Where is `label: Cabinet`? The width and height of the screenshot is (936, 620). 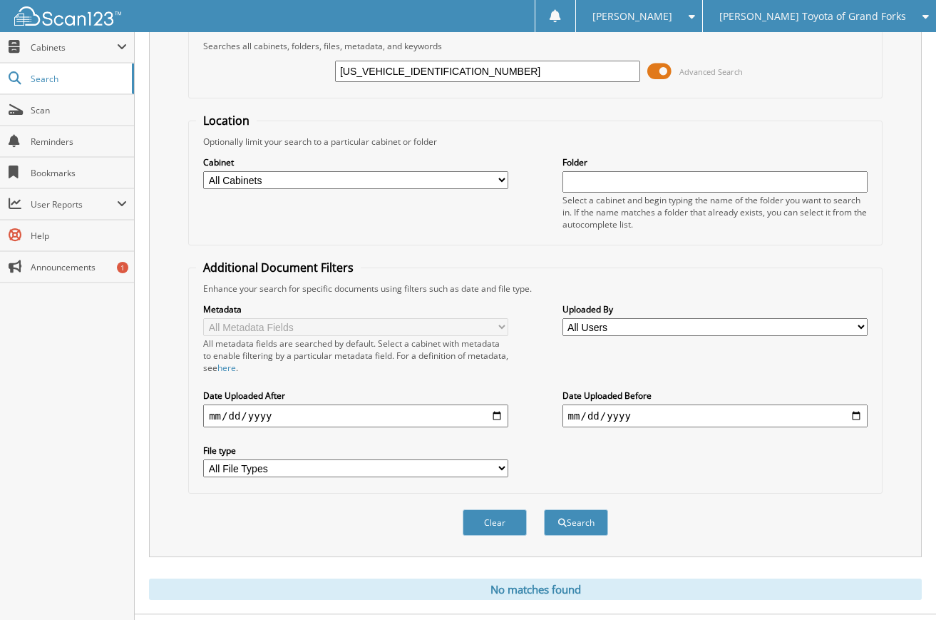 label: Cabinet is located at coordinates (356, 162).